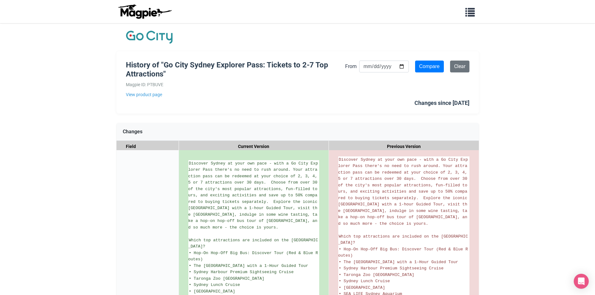 The image size is (595, 295). What do you see at coordinates (148, 146) in the screenshot?
I see `div: Field` at bounding box center [148, 146].